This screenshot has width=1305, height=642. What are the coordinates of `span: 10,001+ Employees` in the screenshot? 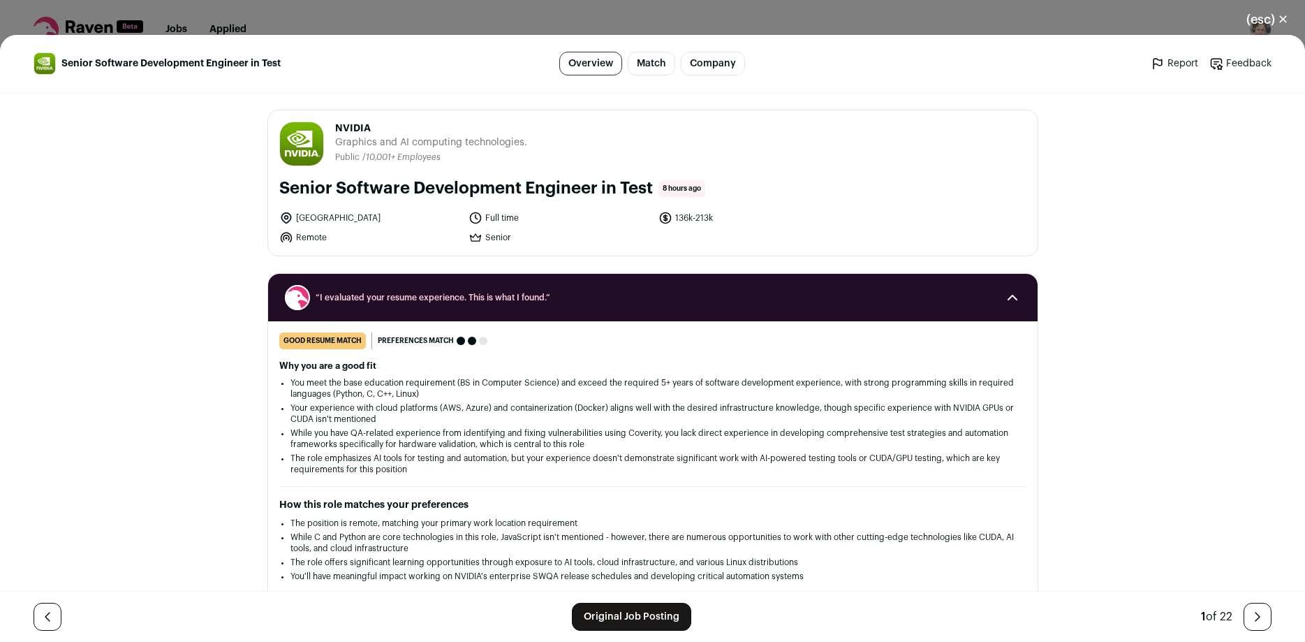 It's located at (403, 157).